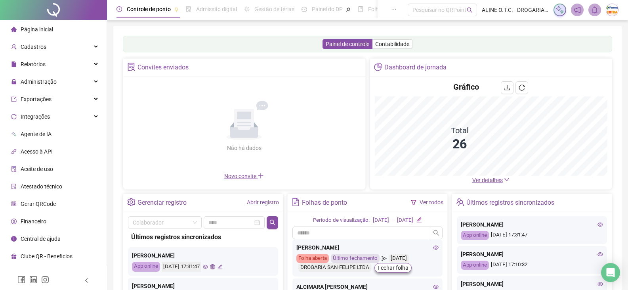  Describe the element at coordinates (14, 64) in the screenshot. I see `span: file` at that location.